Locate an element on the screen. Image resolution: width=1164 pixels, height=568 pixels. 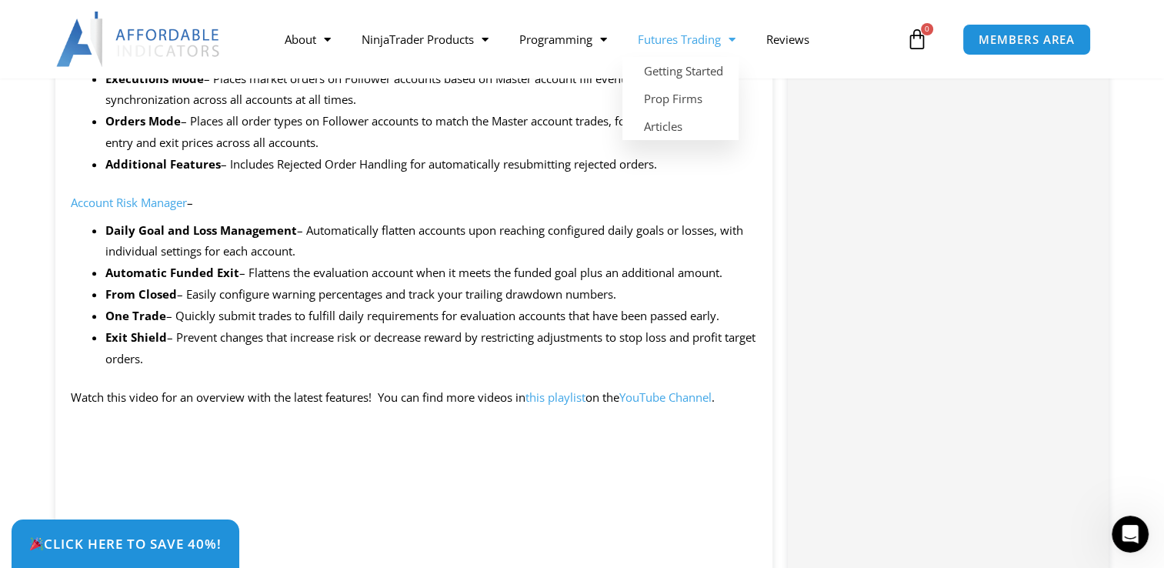
a: Programming is located at coordinates (563, 39).